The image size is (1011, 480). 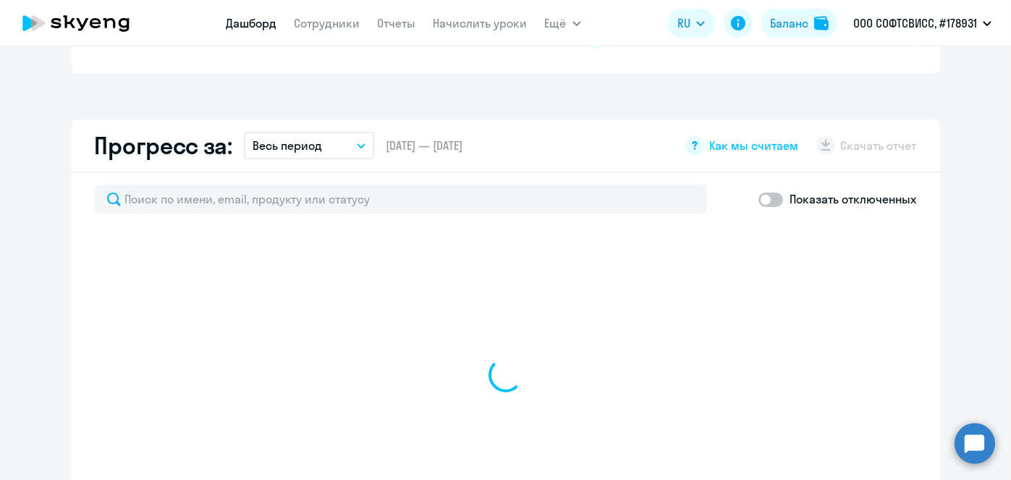 What do you see at coordinates (822, 23) in the screenshot?
I see `img: balance` at bounding box center [822, 23].